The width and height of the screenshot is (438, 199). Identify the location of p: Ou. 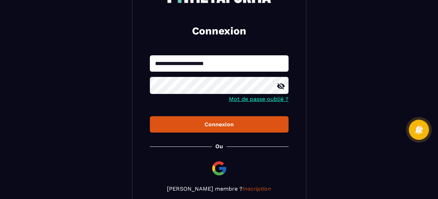
(219, 146).